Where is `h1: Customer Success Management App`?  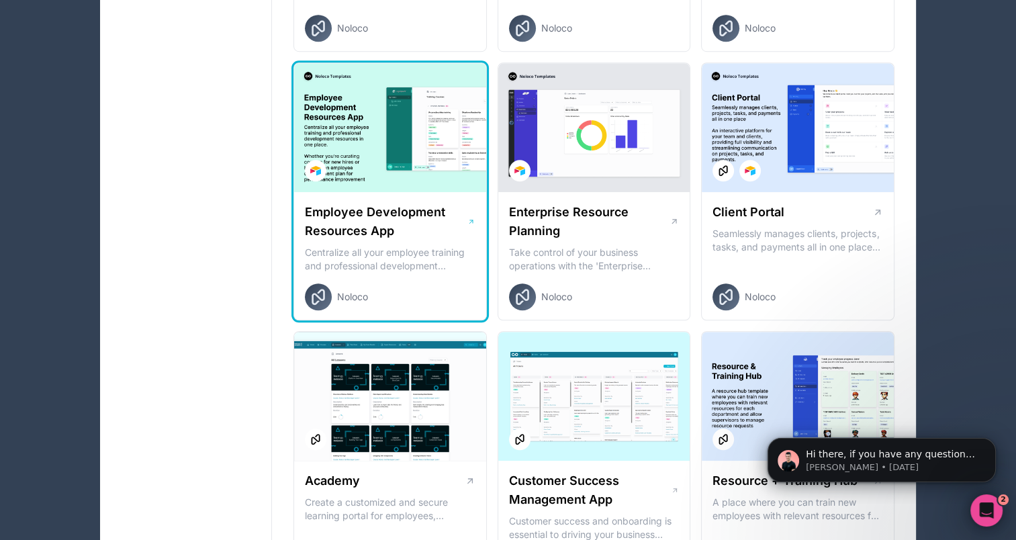
h1: Customer Success Management App is located at coordinates (590, 490).